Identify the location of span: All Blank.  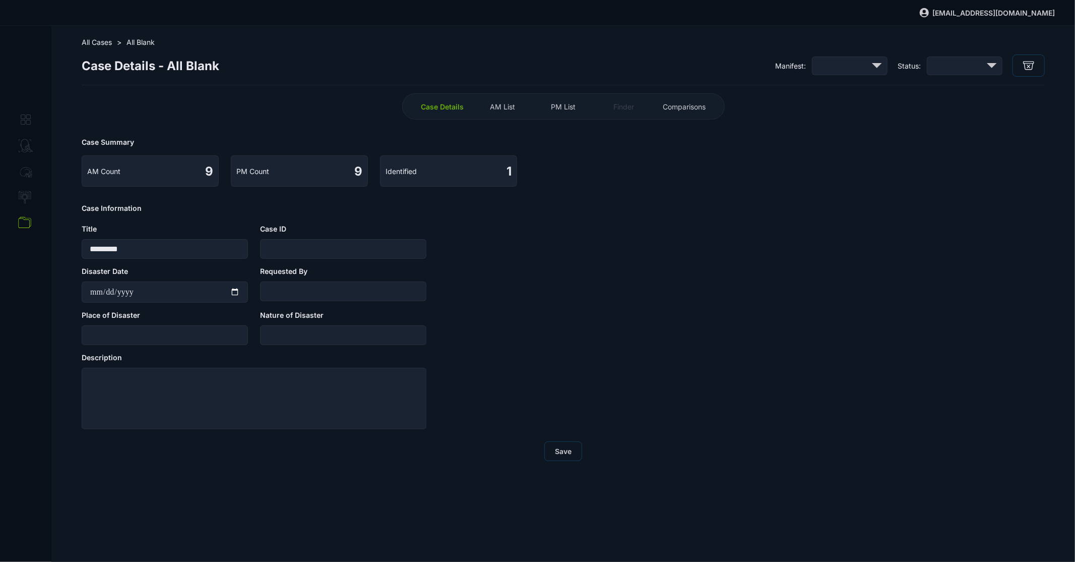
(141, 42).